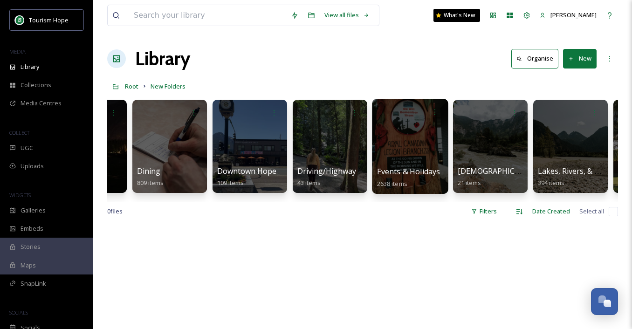 The height and width of the screenshot is (329, 632). I want to click on span: Select all, so click(591, 211).